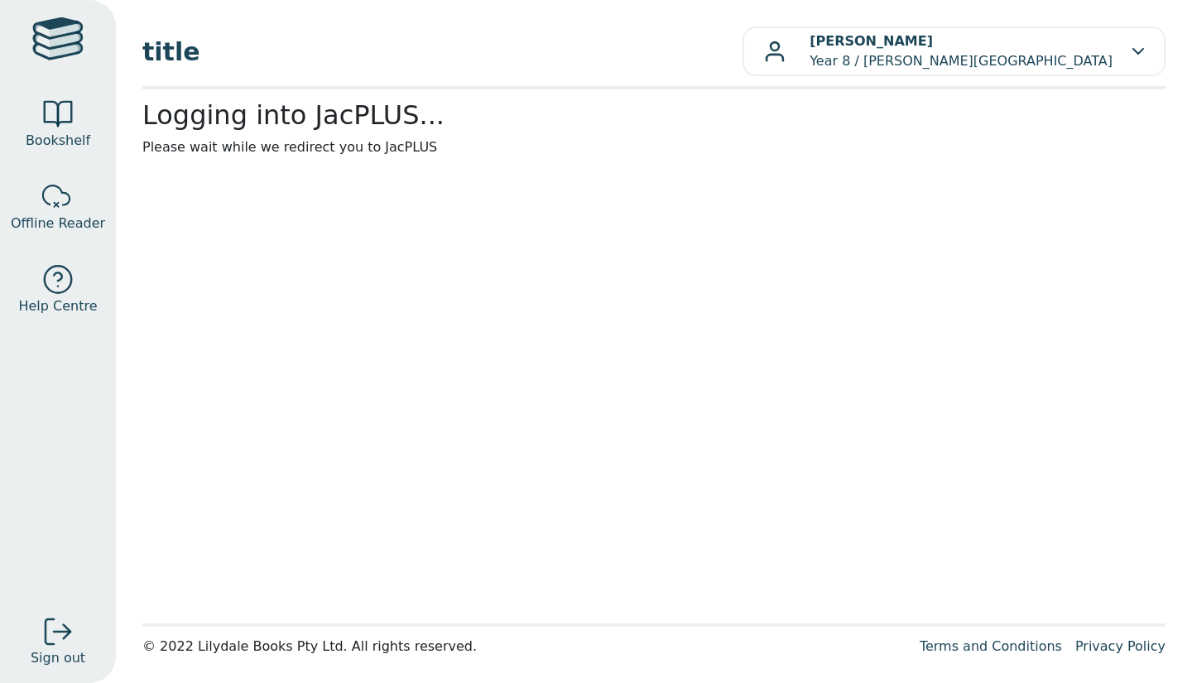 The width and height of the screenshot is (1192, 683). What do you see at coordinates (58, 658) in the screenshot?
I see `span: Sign out` at bounding box center [58, 658].